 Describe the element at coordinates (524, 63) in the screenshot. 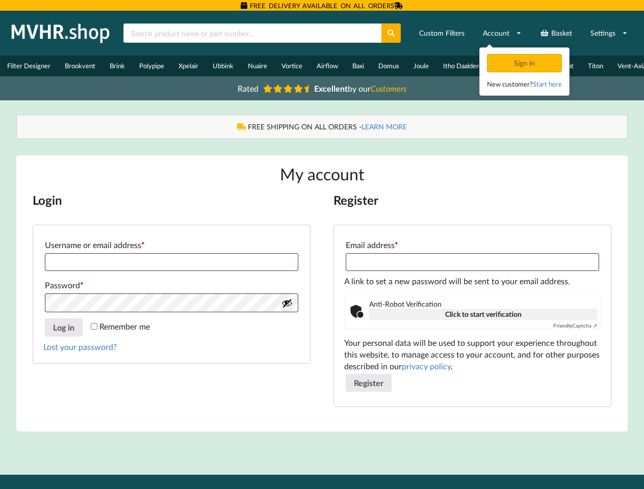

I see `div: Sign in` at that location.